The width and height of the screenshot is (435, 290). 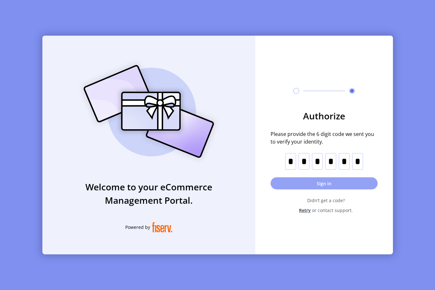 What do you see at coordinates (149, 194) in the screenshot?
I see `h3: Welcome to your eCommerce Management Portal.` at bounding box center [149, 194].